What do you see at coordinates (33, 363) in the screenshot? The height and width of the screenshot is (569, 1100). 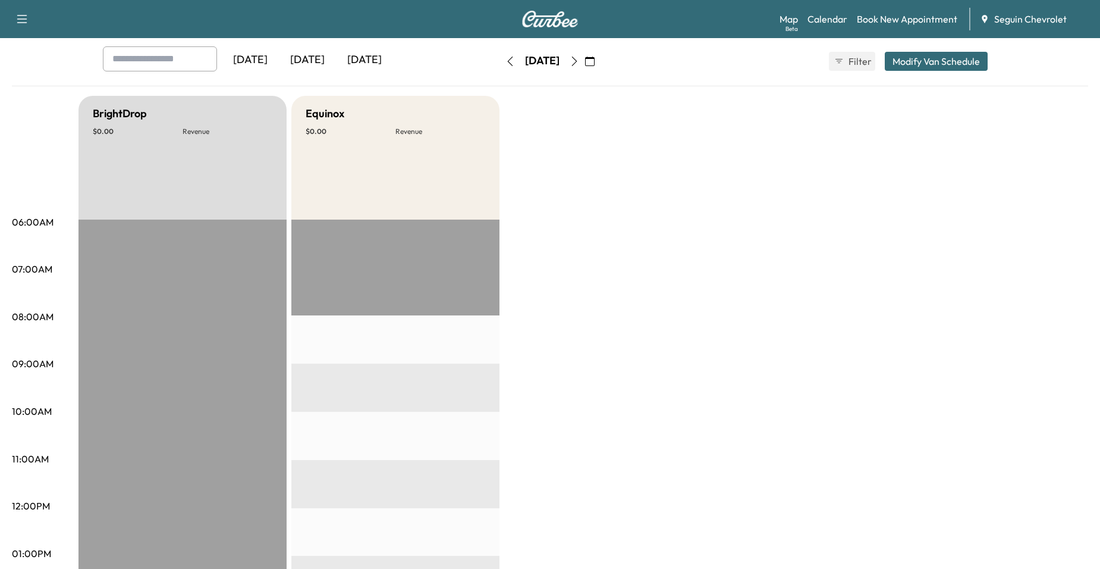 I see `p: 09:00AM` at bounding box center [33, 363].